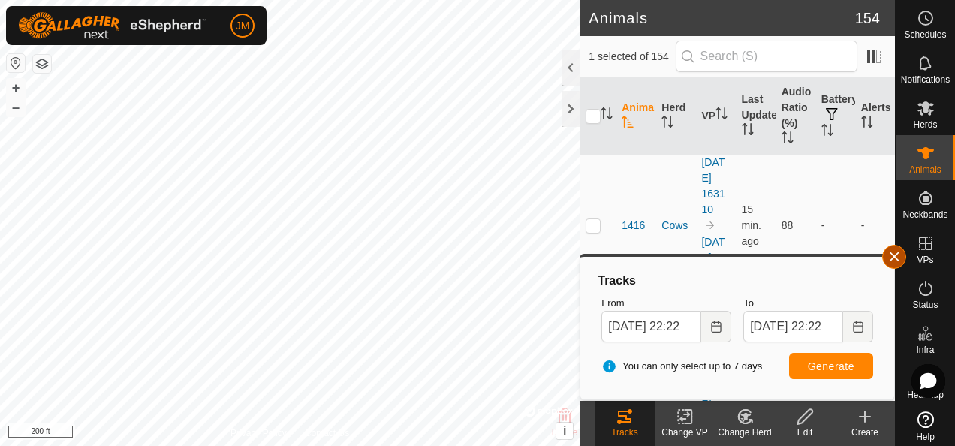 Image resolution: width=955 pixels, height=446 pixels. I want to click on button: Reset Map, so click(16, 63).